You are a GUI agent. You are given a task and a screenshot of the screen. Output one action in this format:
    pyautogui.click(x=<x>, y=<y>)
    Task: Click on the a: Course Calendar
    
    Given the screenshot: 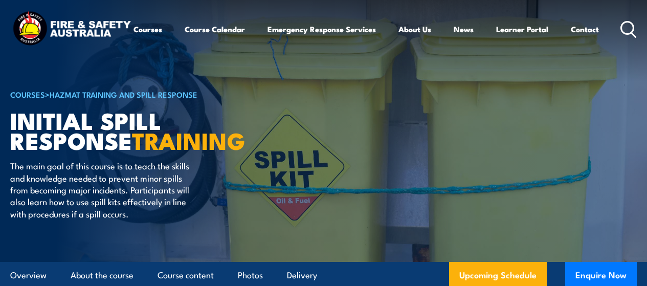 What is the action you would take?
    pyautogui.click(x=215, y=29)
    